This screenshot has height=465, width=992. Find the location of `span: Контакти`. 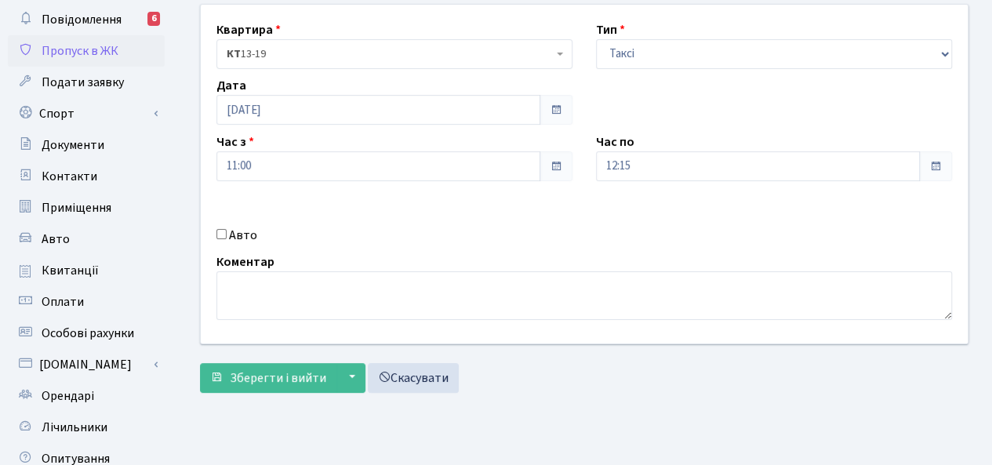

span: Контакти is located at coordinates (69, 176).